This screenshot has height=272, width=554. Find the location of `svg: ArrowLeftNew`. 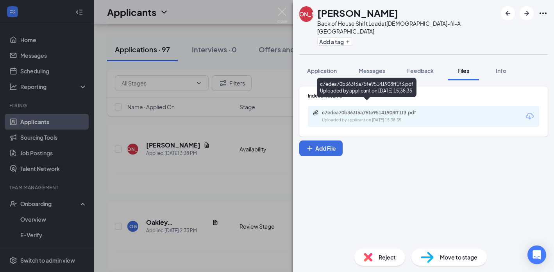

svg: ArrowLeftNew is located at coordinates (508, 13).